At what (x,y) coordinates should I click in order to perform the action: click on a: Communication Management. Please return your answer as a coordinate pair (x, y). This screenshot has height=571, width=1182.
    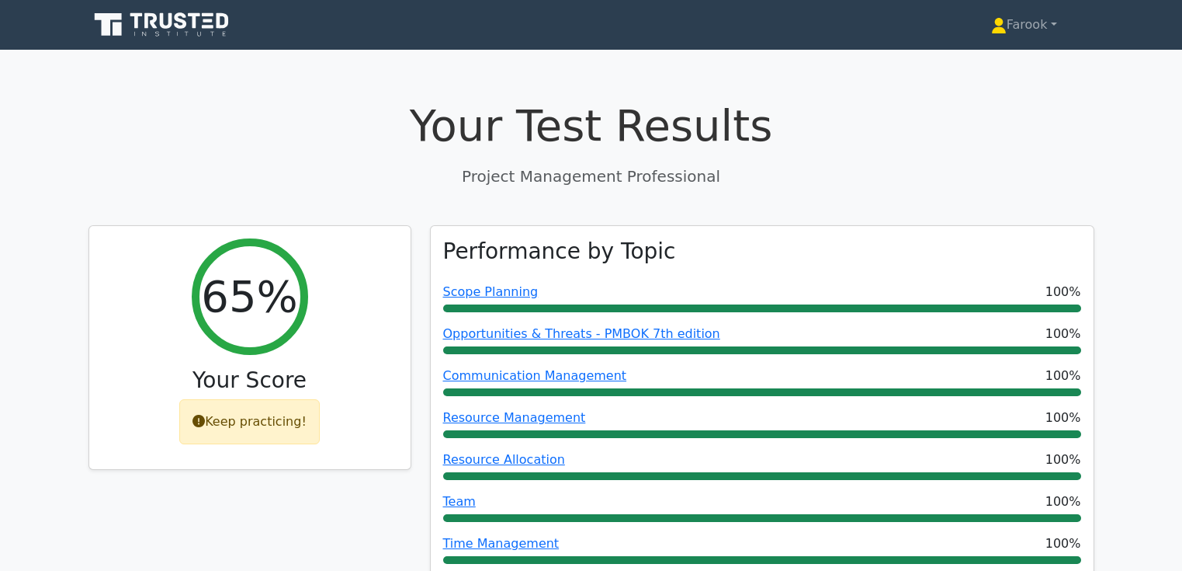
    Looking at the image, I should click on (535, 375).